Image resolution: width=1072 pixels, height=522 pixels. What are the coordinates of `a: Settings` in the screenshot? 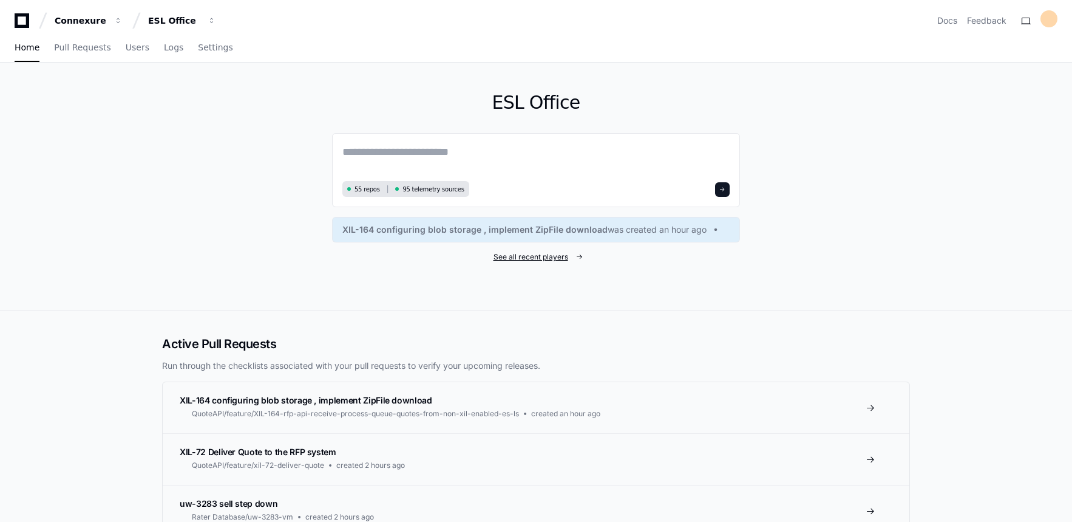 It's located at (215, 48).